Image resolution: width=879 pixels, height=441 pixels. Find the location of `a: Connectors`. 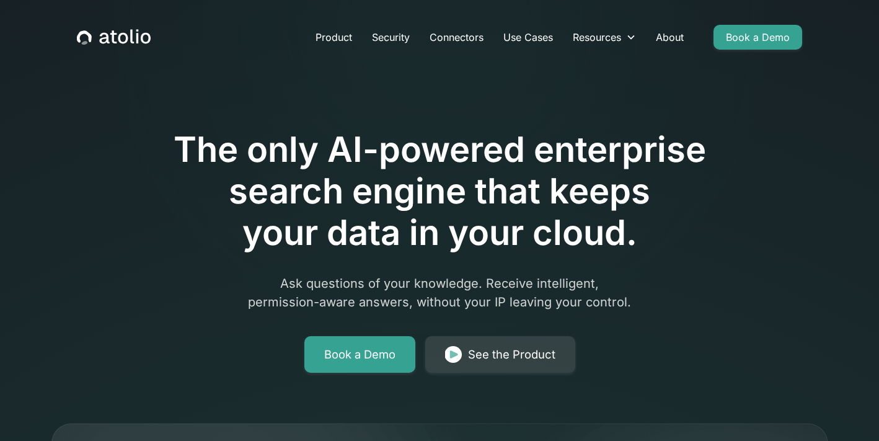

a: Connectors is located at coordinates (456, 37).